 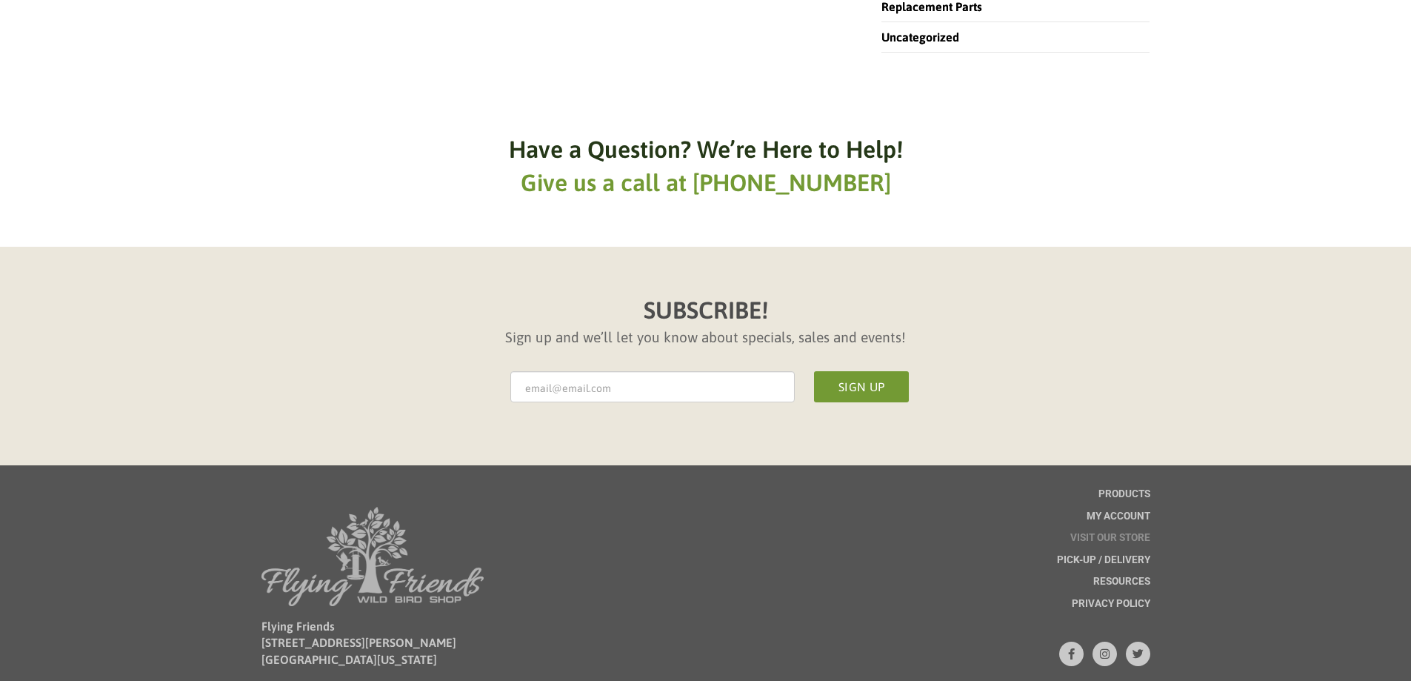 I want to click on a: My account, so click(x=1119, y=522).